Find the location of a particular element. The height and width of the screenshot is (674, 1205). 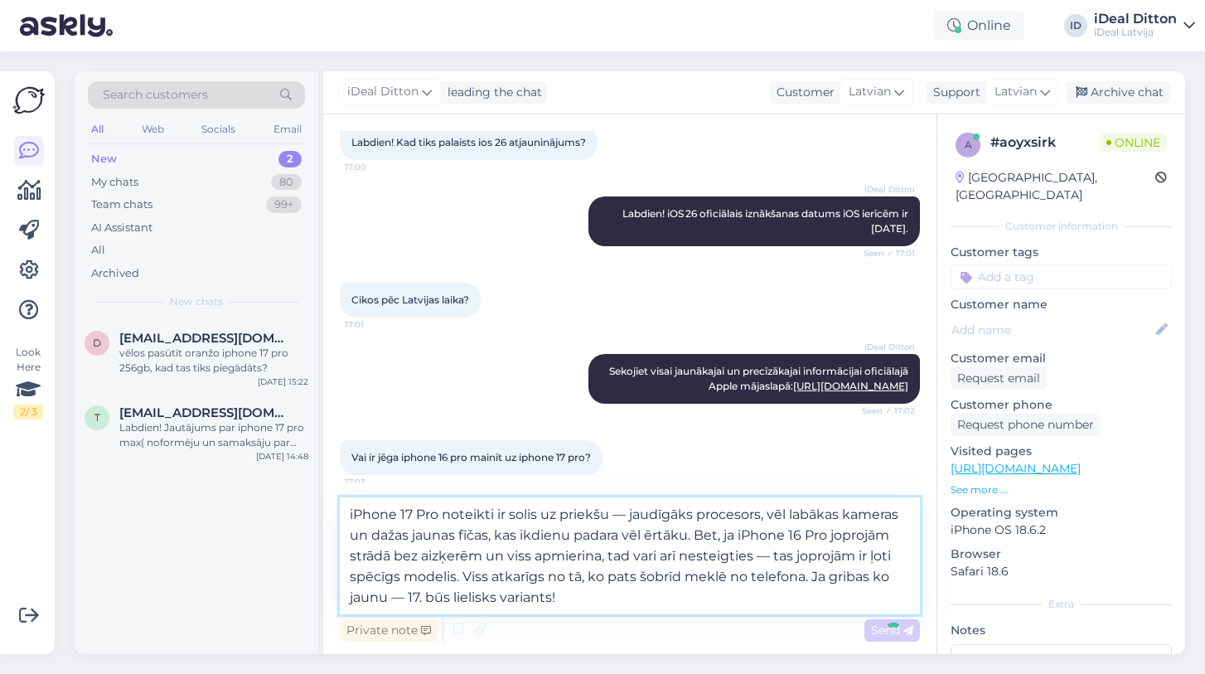

span: 17:01 is located at coordinates (376, 324).